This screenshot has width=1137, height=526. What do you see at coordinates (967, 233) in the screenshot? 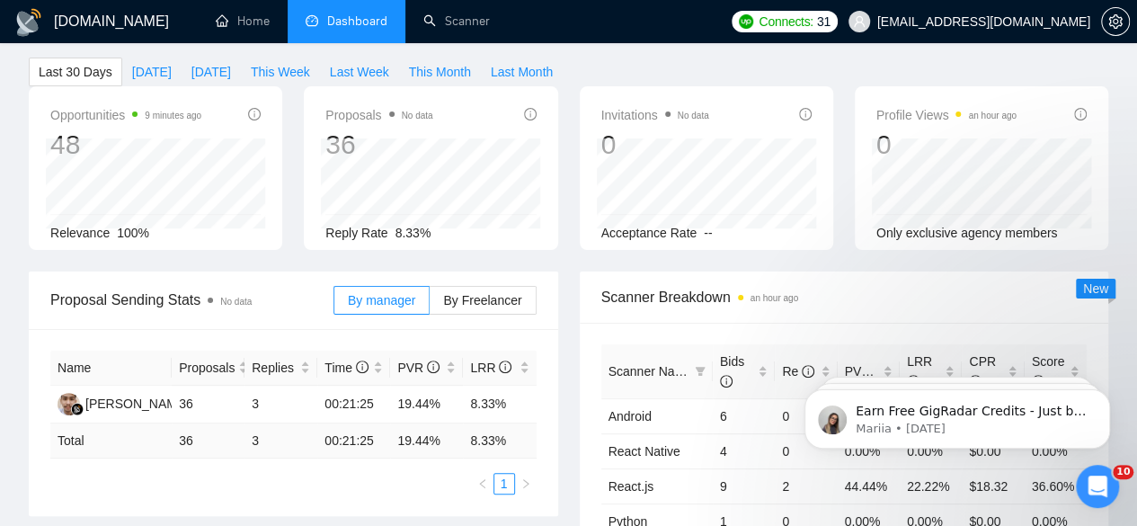
I see `span: Only exclusive agency members` at bounding box center [967, 233].